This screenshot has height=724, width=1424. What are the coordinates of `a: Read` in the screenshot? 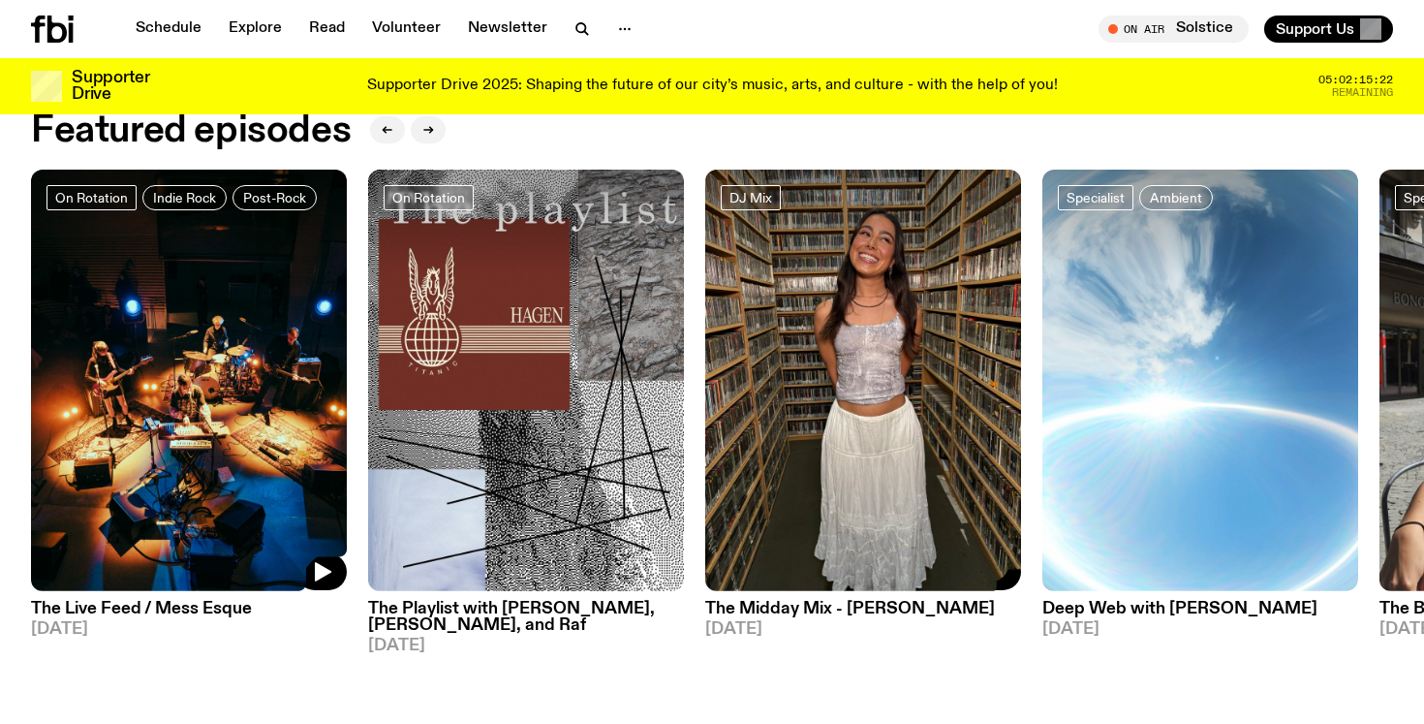 It's located at (327, 29).